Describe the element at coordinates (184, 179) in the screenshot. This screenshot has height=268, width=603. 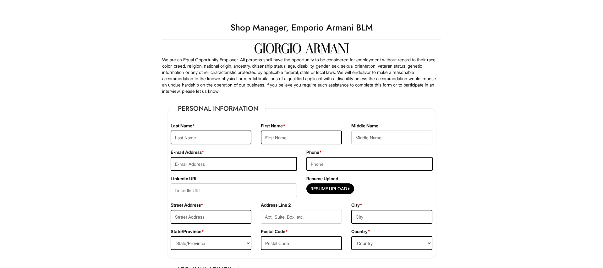
I see `label: LinkedIn URL` at that location.